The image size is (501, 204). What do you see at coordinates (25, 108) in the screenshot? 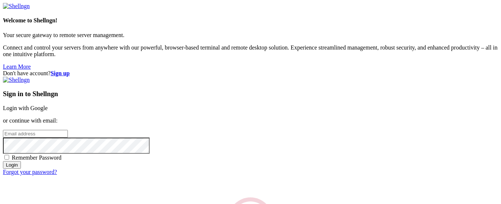
I see `a: Login with Google` at bounding box center [25, 108].